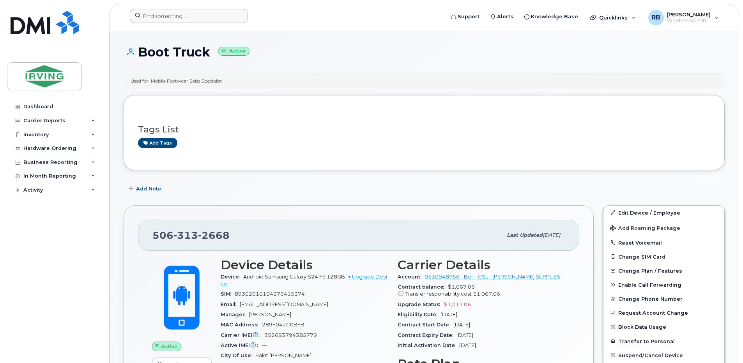 This screenshot has width=743, height=363. What do you see at coordinates (650, 285) in the screenshot?
I see `span: Enable Call Forwarding` at bounding box center [650, 285].